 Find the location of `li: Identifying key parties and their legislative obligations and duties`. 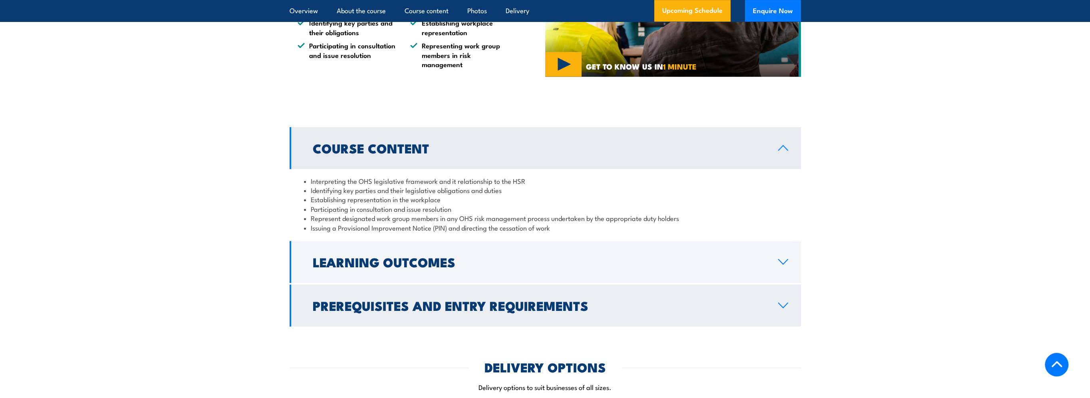

li: Identifying key parties and their legislative obligations and duties is located at coordinates (545, 190).